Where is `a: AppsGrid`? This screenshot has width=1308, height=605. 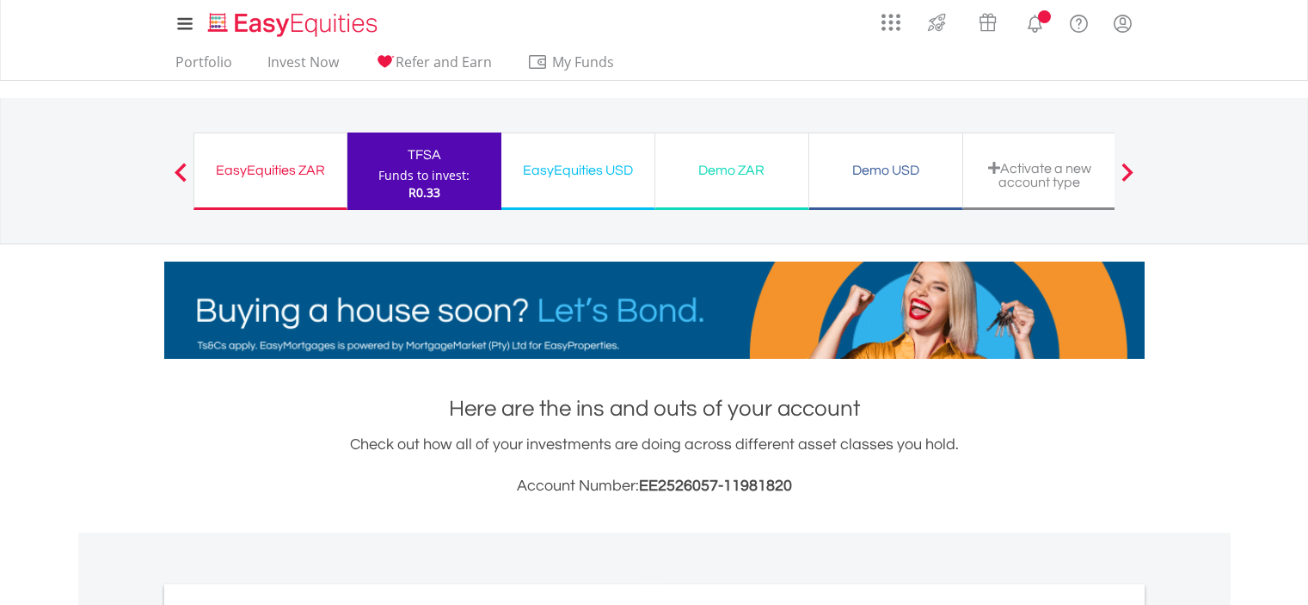
a: AppsGrid is located at coordinates (891, 18).